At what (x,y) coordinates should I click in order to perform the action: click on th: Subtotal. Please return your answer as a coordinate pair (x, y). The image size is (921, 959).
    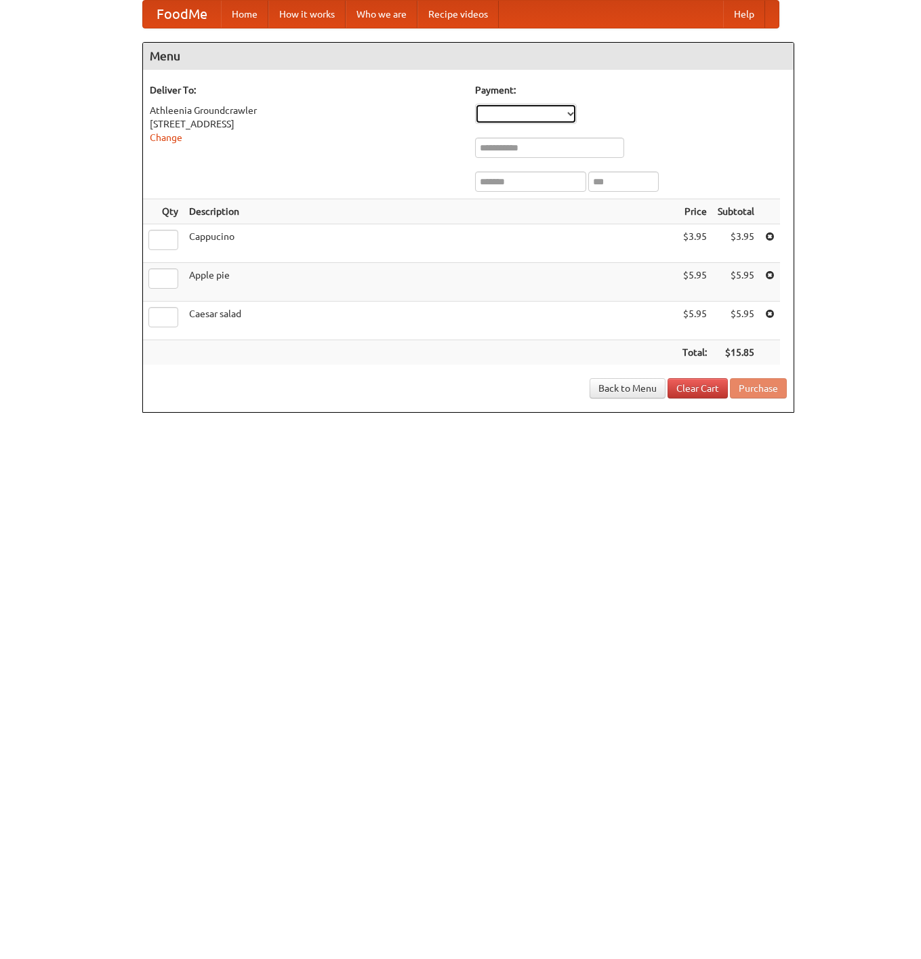
    Looking at the image, I should click on (736, 211).